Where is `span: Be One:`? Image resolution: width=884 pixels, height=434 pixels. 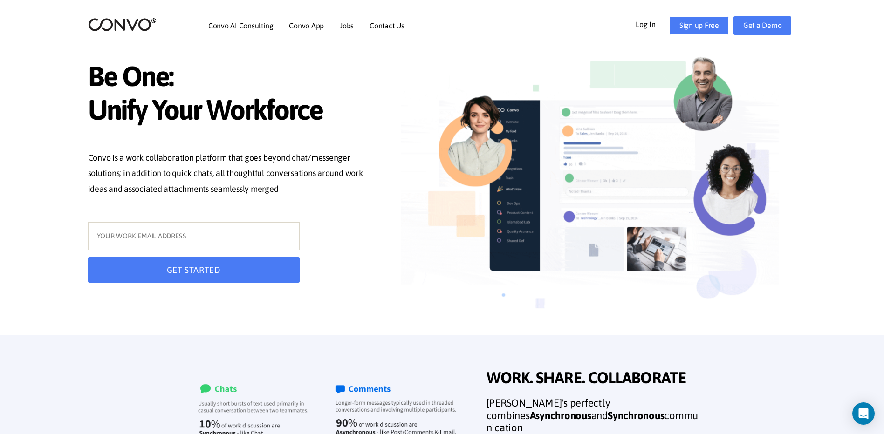
span: Be One: is located at coordinates (232, 77).